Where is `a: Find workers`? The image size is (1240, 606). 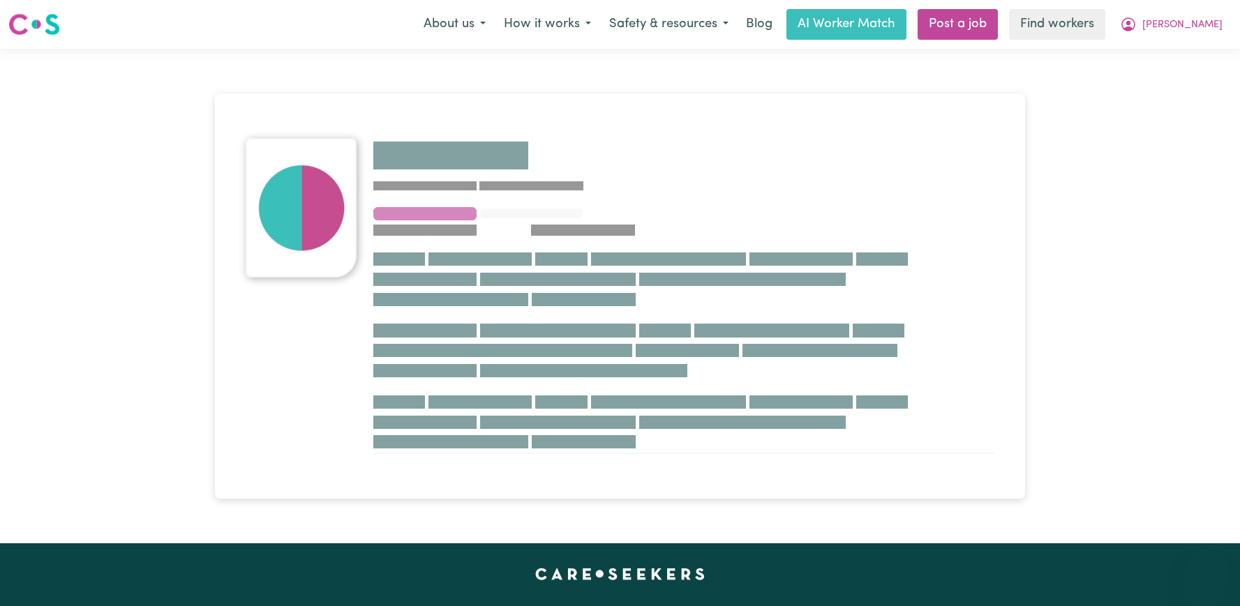
a: Find workers is located at coordinates (1057, 24).